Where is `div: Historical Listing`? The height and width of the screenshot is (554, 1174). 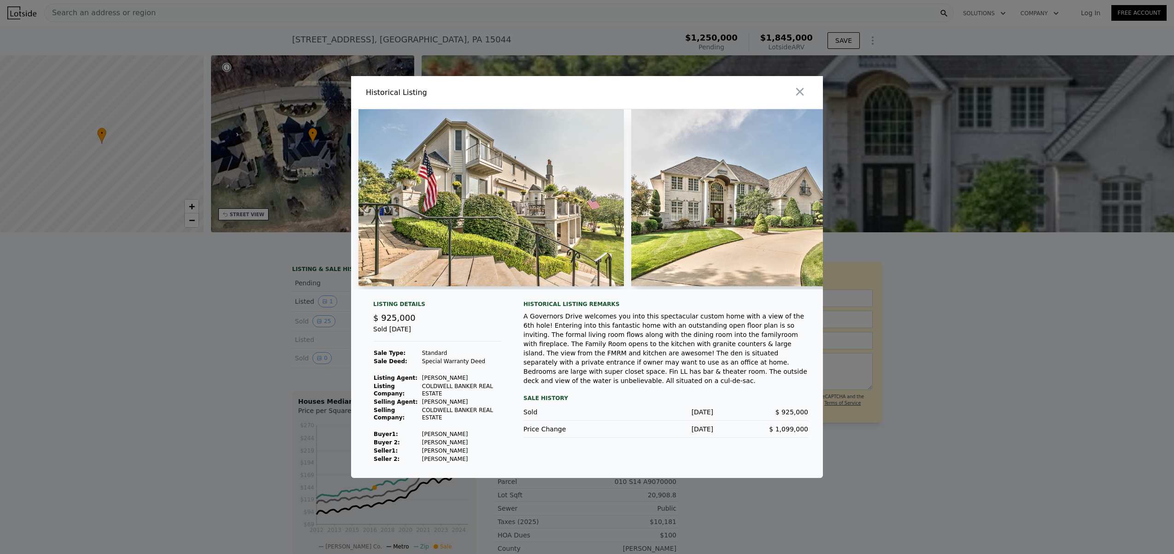 div: Historical Listing is located at coordinates (475, 93).